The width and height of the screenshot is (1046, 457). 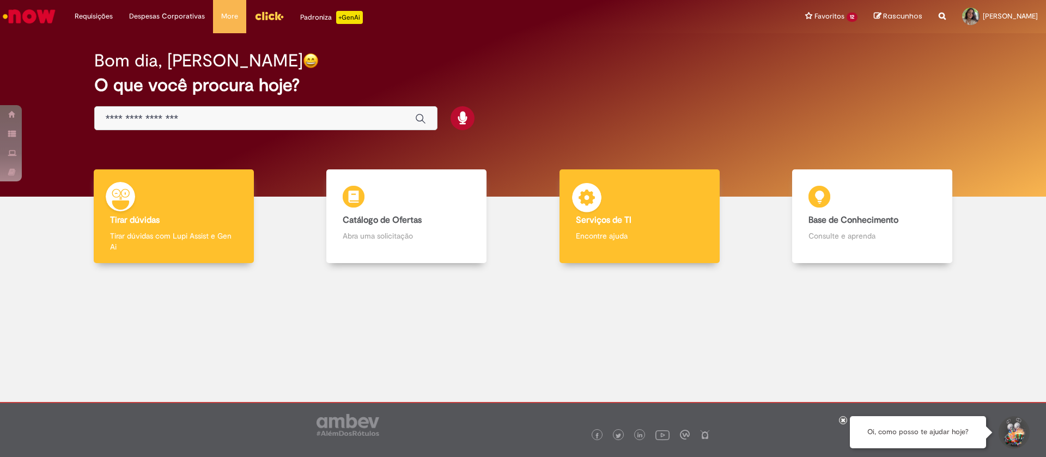 What do you see at coordinates (897, 16) in the screenshot?
I see `a: Rascunhos` at bounding box center [897, 16].